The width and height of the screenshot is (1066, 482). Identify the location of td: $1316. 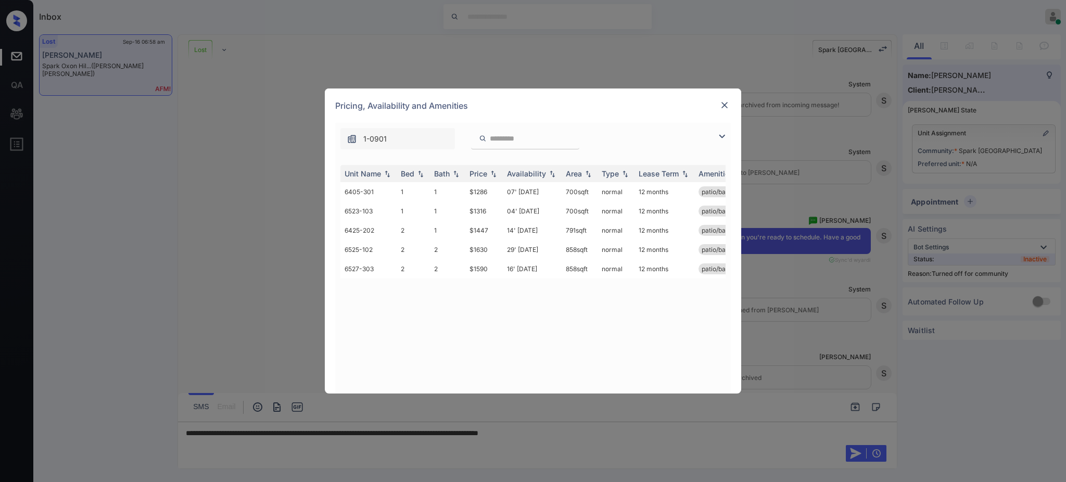
(484, 211).